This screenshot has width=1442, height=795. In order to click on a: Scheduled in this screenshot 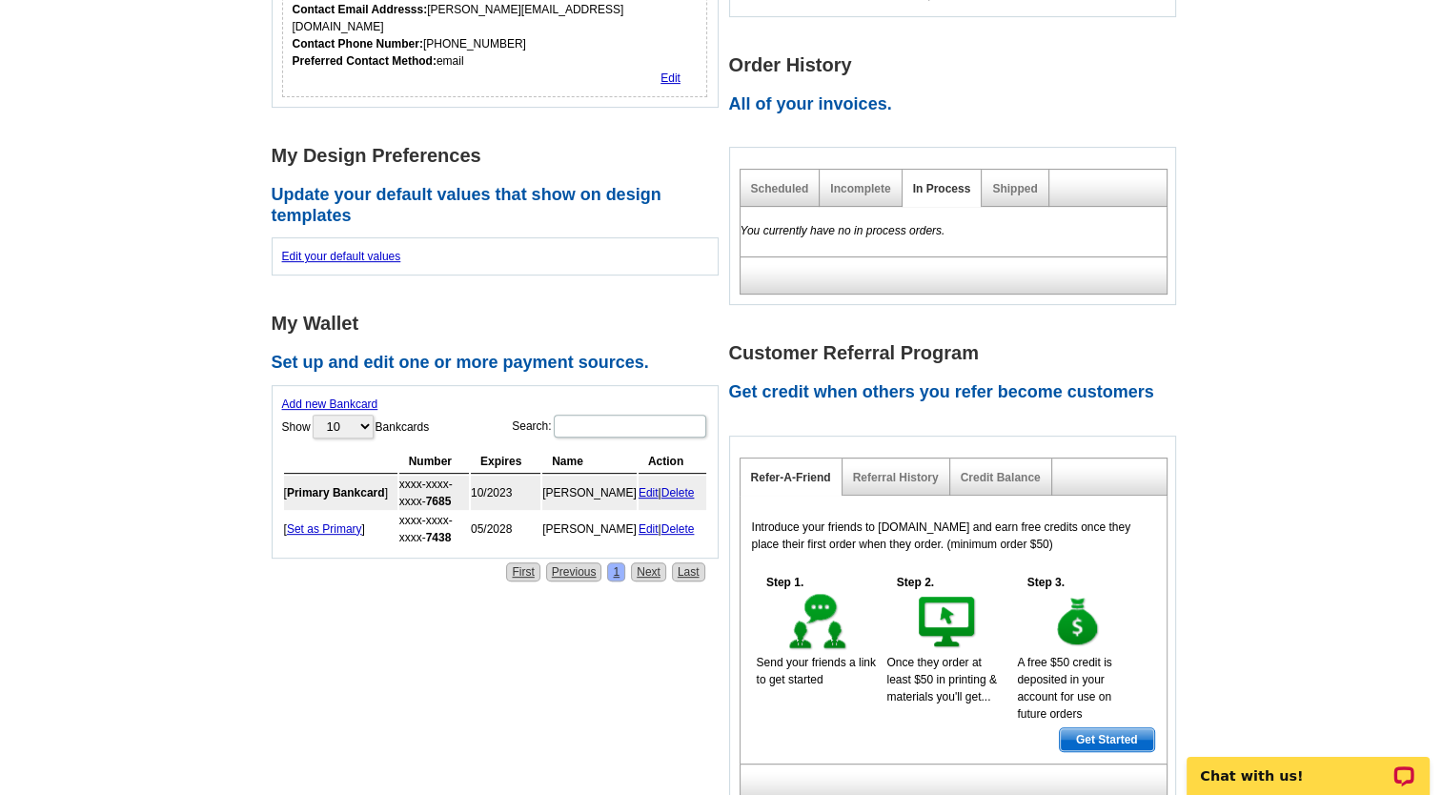, I will do `click(779, 189)`.